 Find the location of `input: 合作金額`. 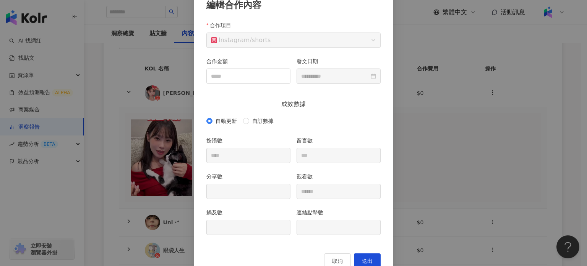

input: 合作金額 is located at coordinates (248, 76).